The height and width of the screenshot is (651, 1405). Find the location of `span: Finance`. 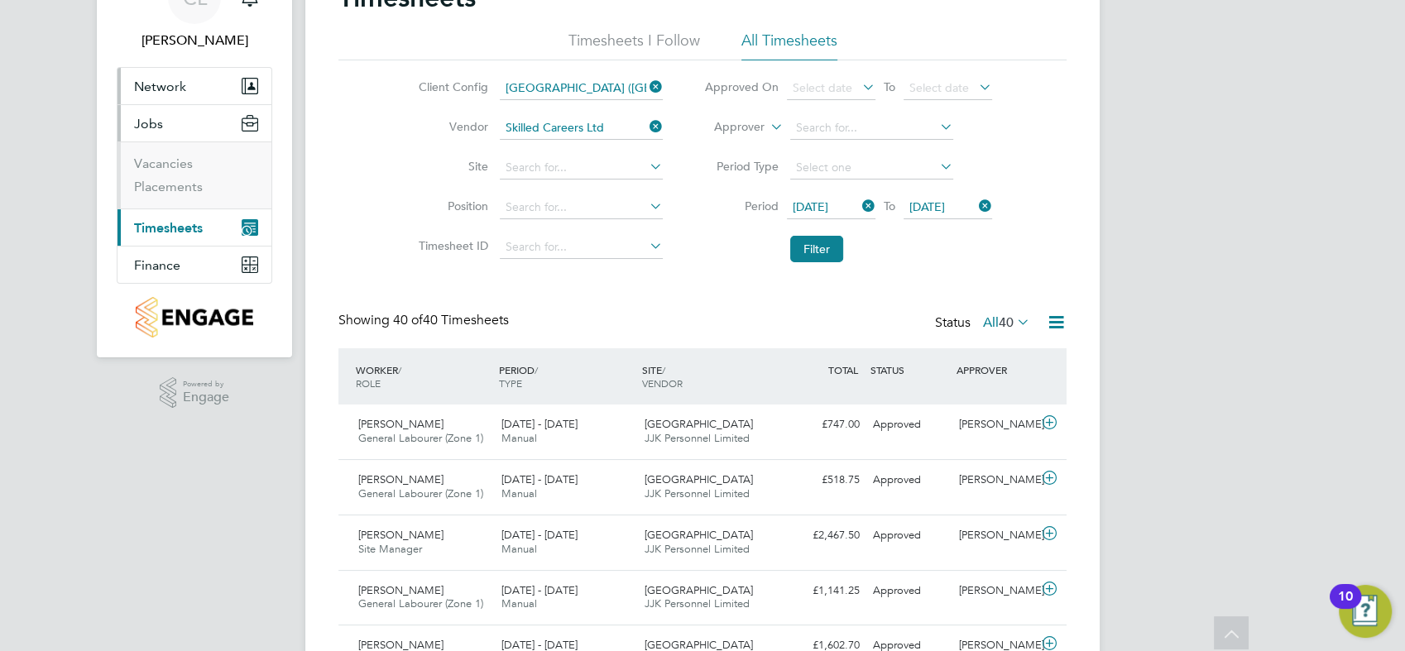

span: Finance is located at coordinates (157, 265).